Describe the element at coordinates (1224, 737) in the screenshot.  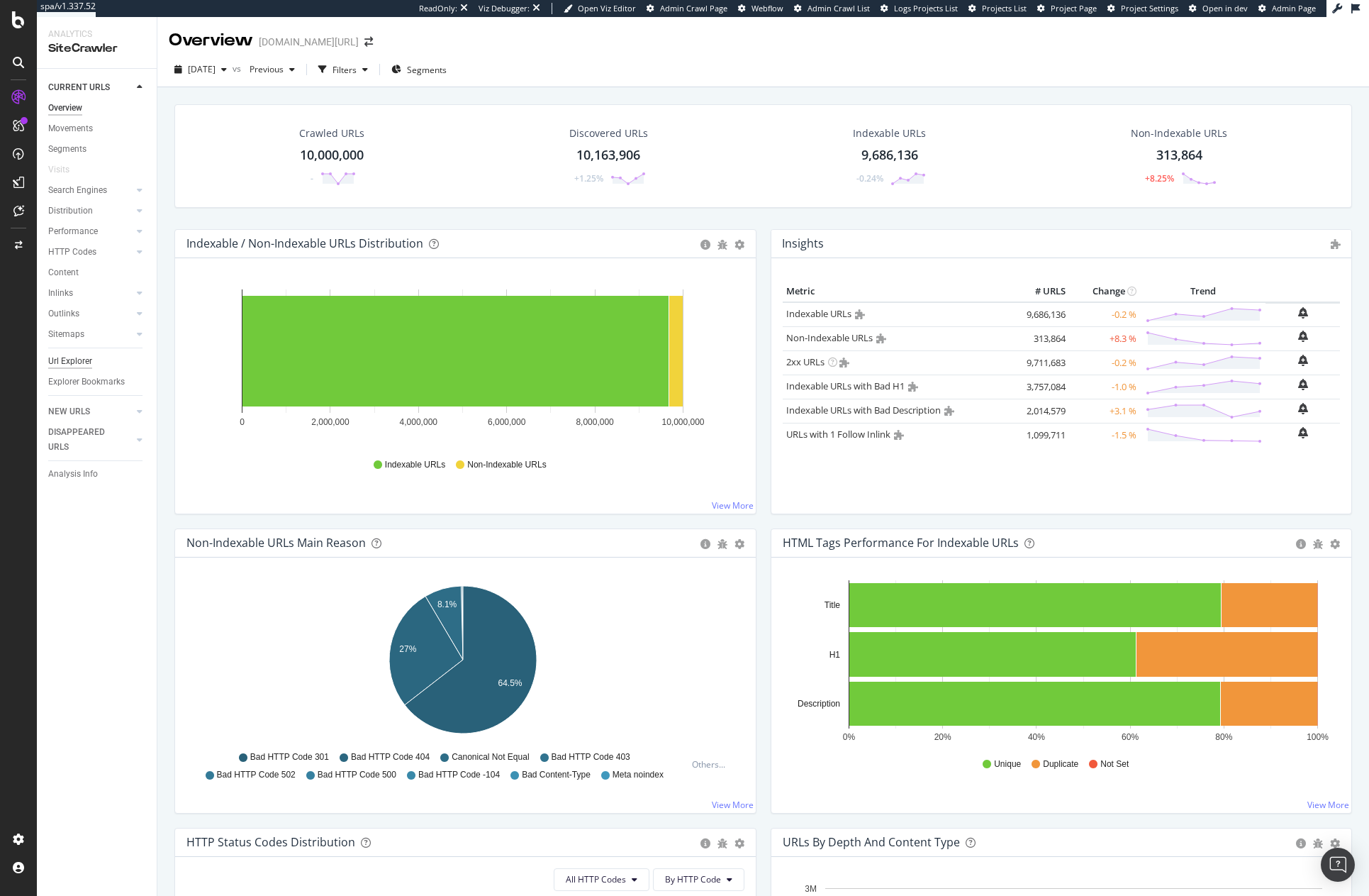
I see `text: 80%` at that location.